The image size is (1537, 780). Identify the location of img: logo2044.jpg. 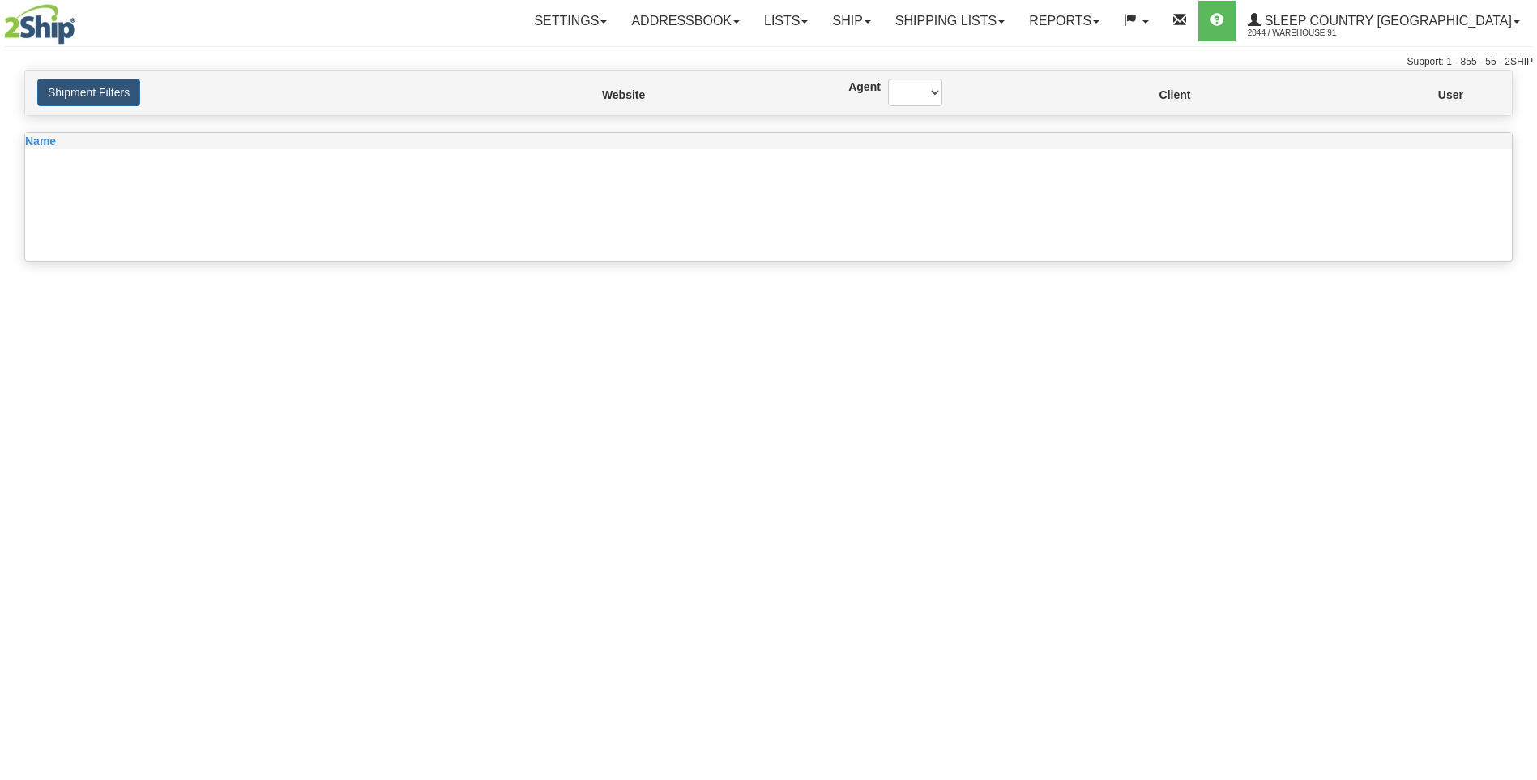
(40, 24).